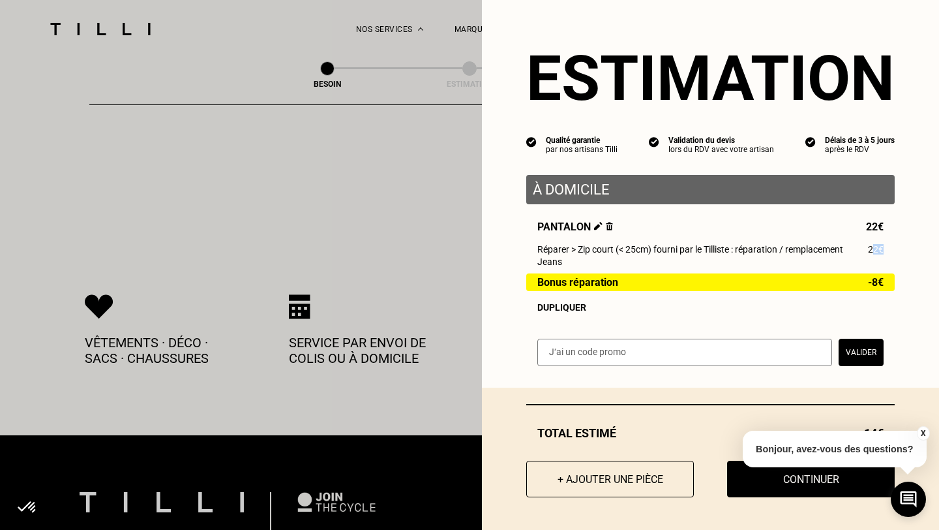 The width and height of the screenshot is (939, 530). What do you see at coordinates (721, 140) in the screenshot?
I see `div: Validation du devis` at bounding box center [721, 140].